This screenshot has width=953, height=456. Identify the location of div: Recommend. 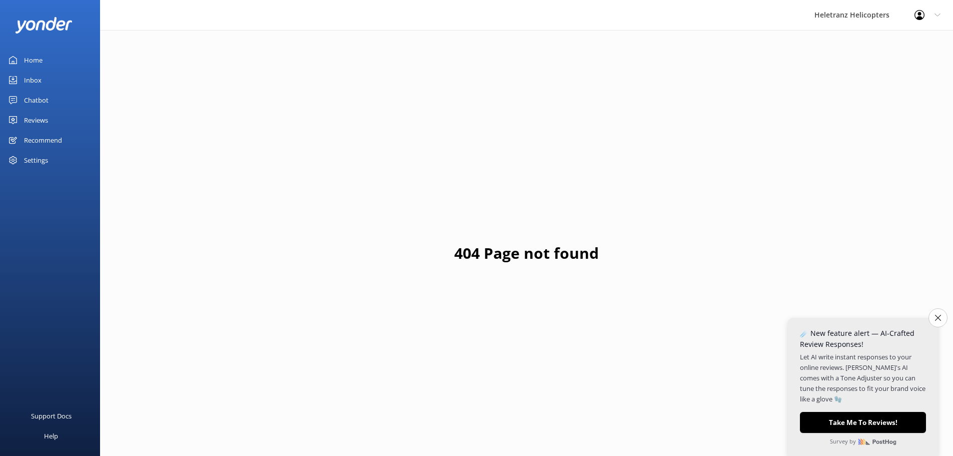
(43, 140).